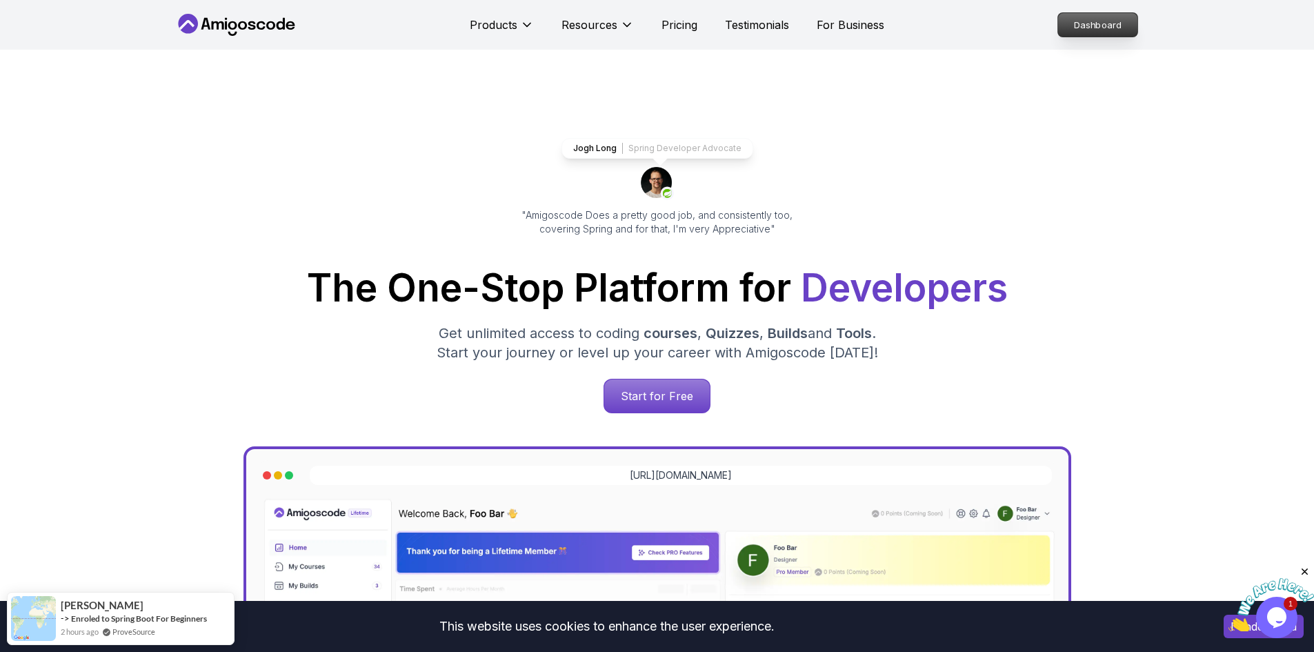 This screenshot has width=1314, height=652. Describe the element at coordinates (1098, 25) in the screenshot. I see `p: Dashboard` at that location.